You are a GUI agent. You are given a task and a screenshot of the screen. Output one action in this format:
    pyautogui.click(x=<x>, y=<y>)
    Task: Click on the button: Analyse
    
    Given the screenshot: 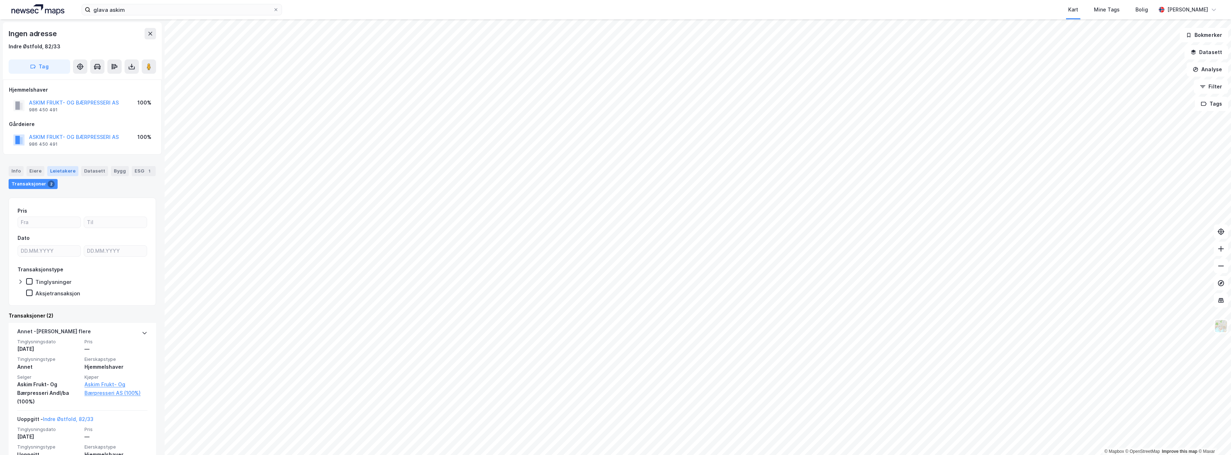 What is the action you would take?
    pyautogui.click(x=1208, y=69)
    